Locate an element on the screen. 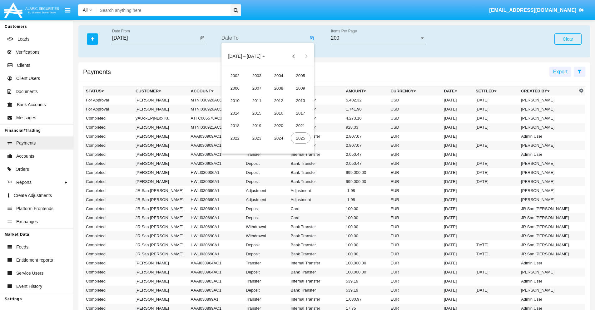  div: 2017 is located at coordinates (300, 113).